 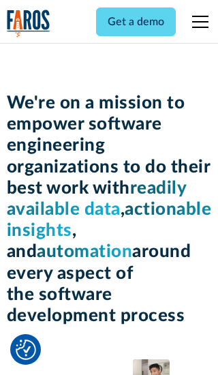 I want to click on h1: We're on a mission to empower software engineering organizations to do their best work with , , a..., so click(x=109, y=209).